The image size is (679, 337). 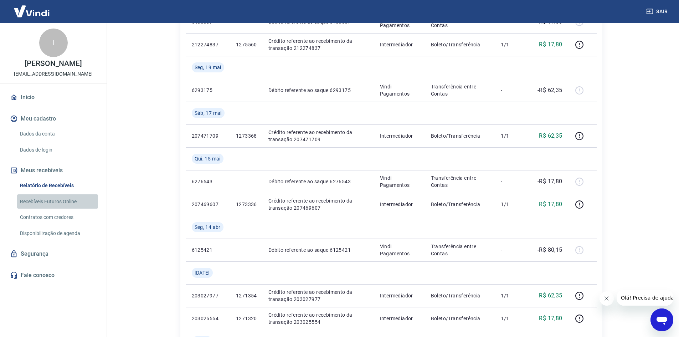 I want to click on a: Recebíveis Futuros Online, so click(x=57, y=201).